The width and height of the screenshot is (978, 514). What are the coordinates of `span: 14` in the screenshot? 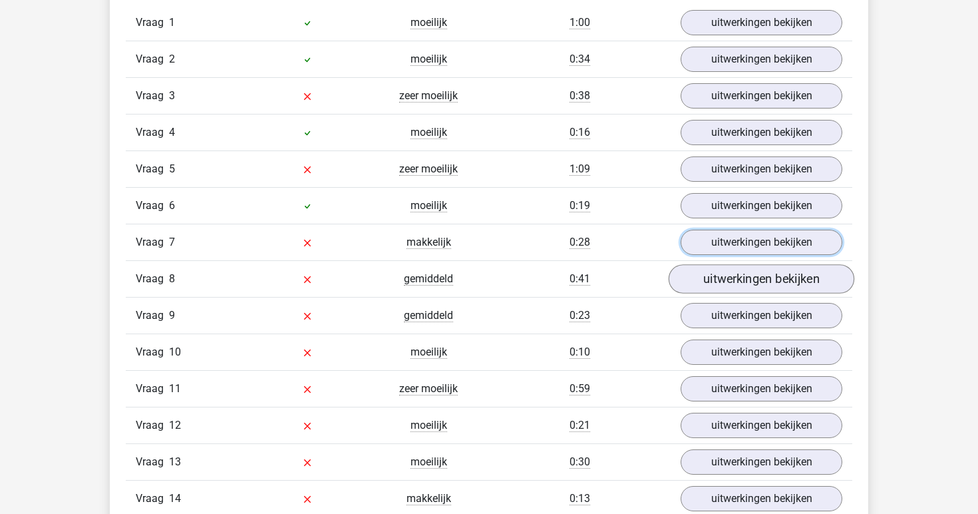 It's located at (175, 498).